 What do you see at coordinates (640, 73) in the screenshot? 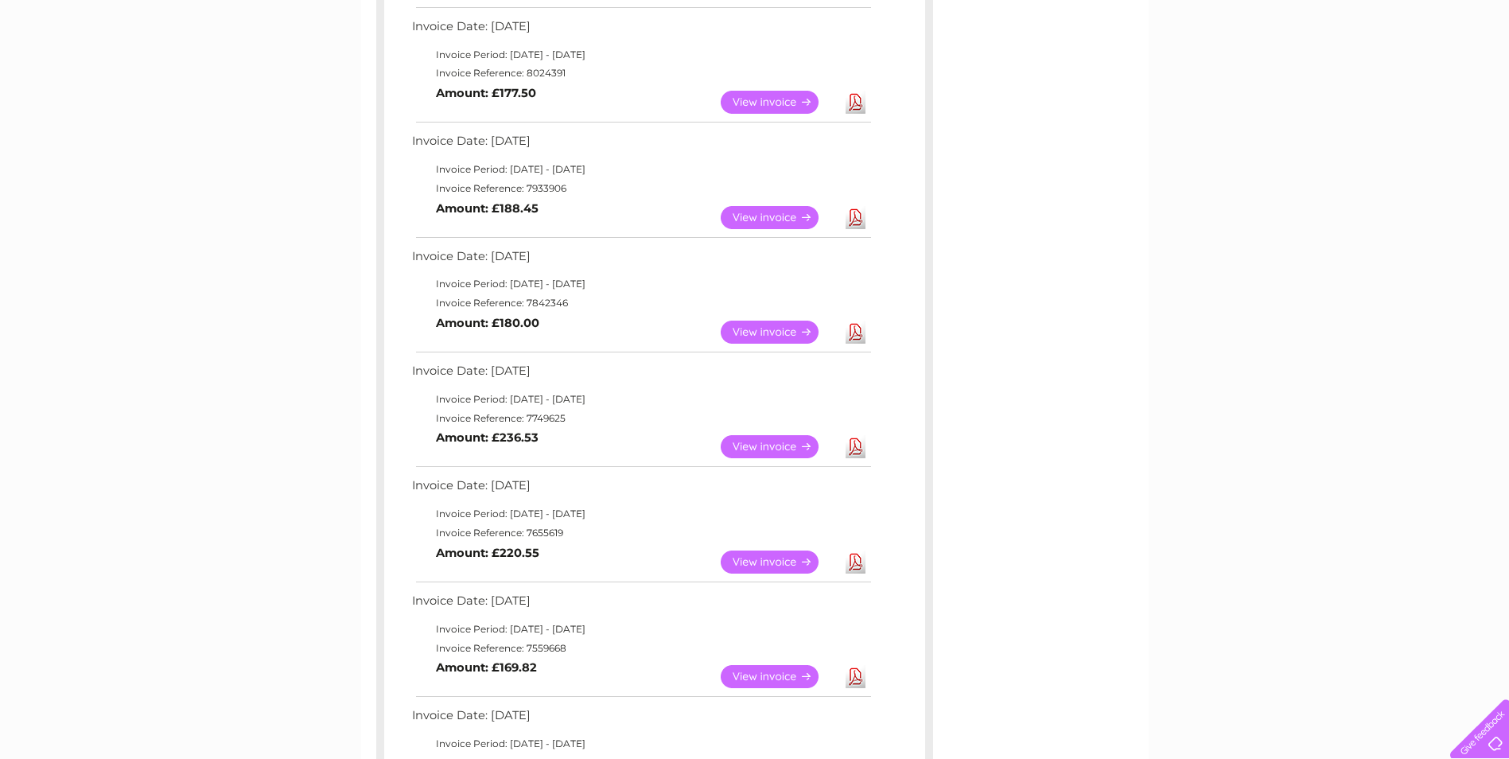
I see `td: Invoice Reference: 8024391` at bounding box center [640, 73].